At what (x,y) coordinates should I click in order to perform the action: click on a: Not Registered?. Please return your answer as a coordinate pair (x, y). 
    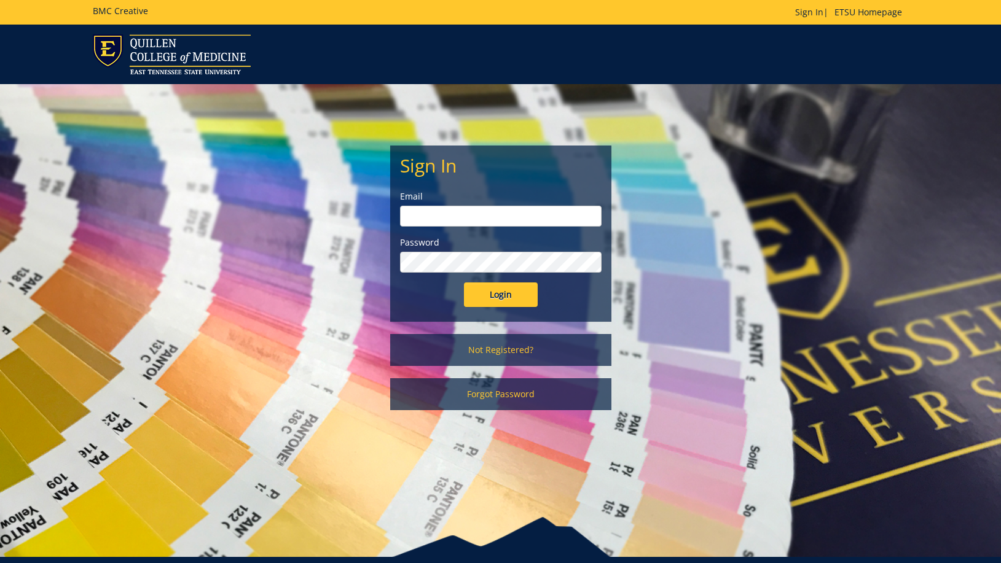
    Looking at the image, I should click on (501, 350).